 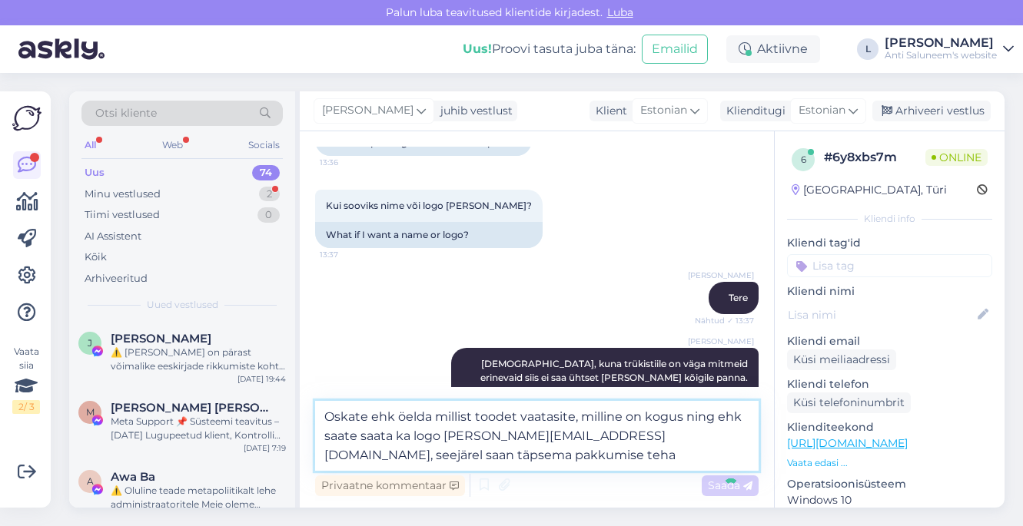 What do you see at coordinates (889, 219) in the screenshot?
I see `div: Kliendi info` at bounding box center [889, 219].